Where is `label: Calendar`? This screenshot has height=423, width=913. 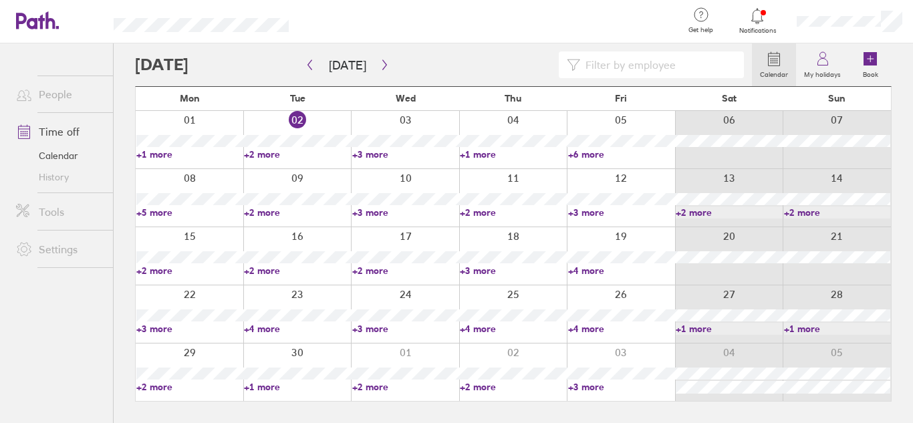
label: Calendar is located at coordinates (774, 73).